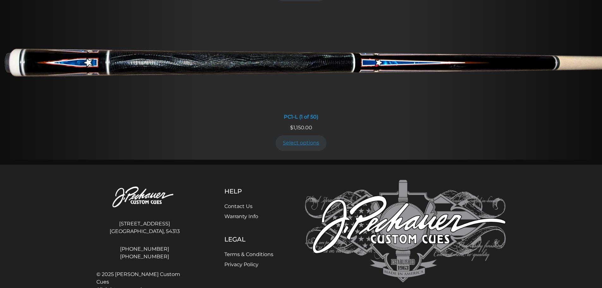 The image size is (602, 288). What do you see at coordinates (301, 127) in the screenshot?
I see `span: 1,150.00` at bounding box center [301, 127].